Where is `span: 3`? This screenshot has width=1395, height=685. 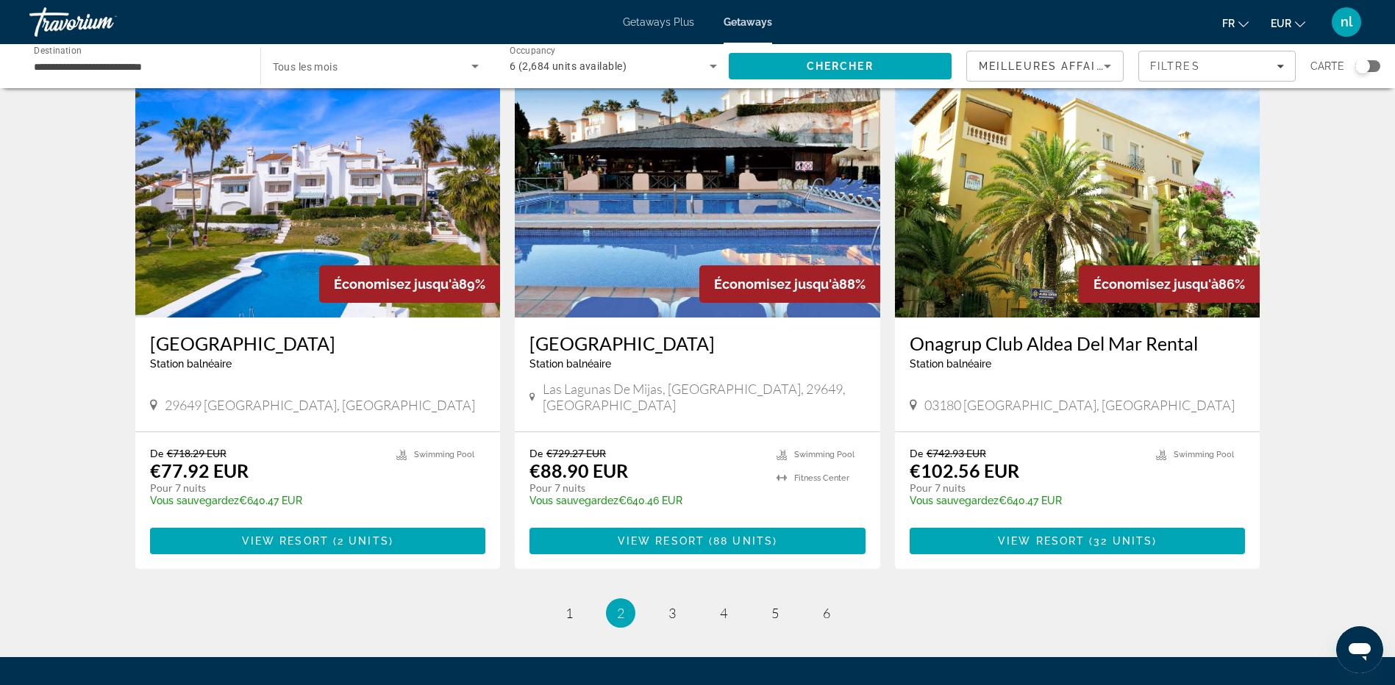 span: 3 is located at coordinates (672, 613).